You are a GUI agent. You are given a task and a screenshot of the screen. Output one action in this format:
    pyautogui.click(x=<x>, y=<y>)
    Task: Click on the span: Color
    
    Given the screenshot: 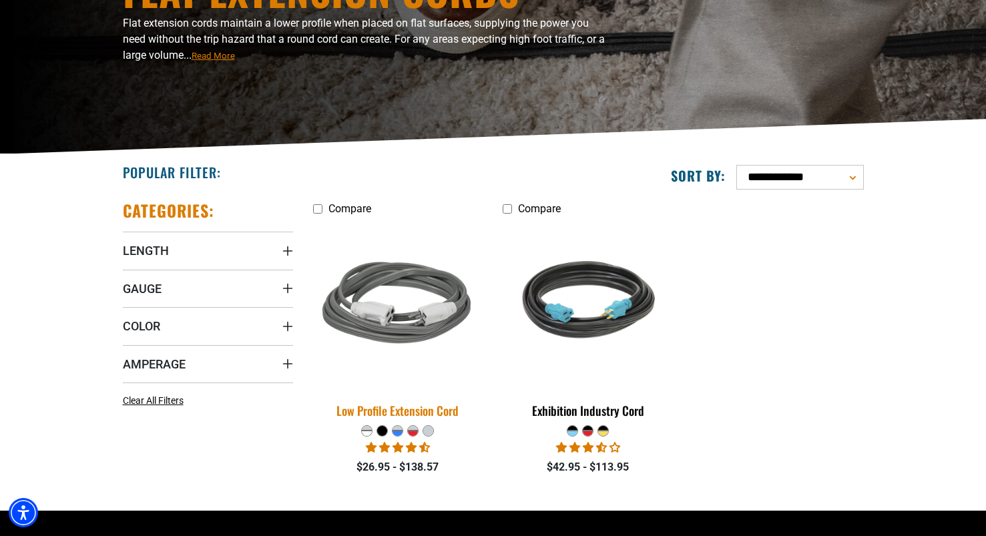 What is the action you would take?
    pyautogui.click(x=142, y=326)
    